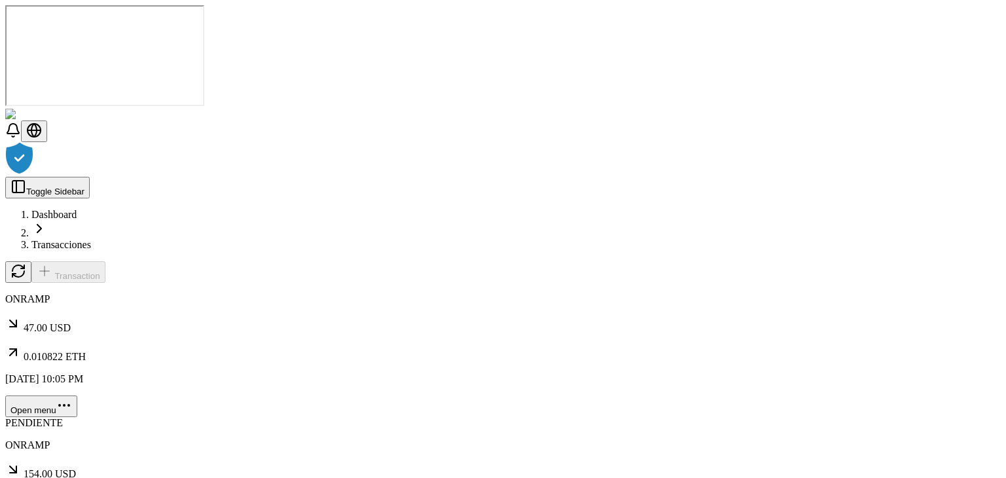 The height and width of the screenshot is (478, 1006). I want to click on img: ShieldPay Logo, so click(44, 115).